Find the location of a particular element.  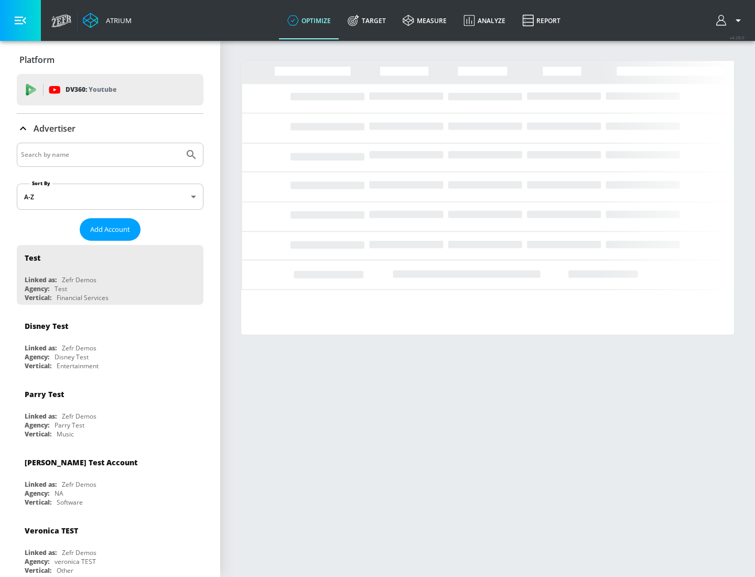

span: v 4.28.0 is located at coordinates (738, 37).